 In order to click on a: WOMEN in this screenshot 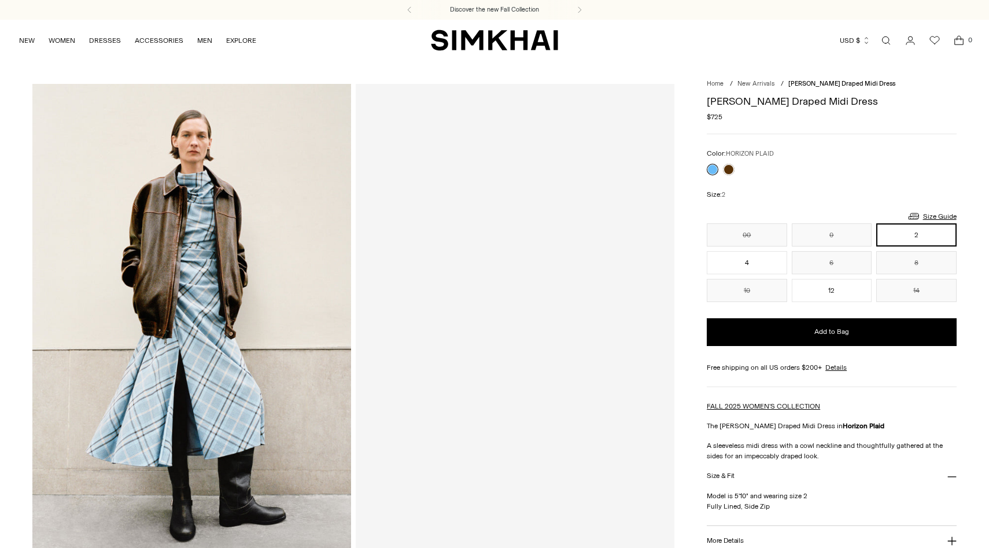, I will do `click(62, 40)`.